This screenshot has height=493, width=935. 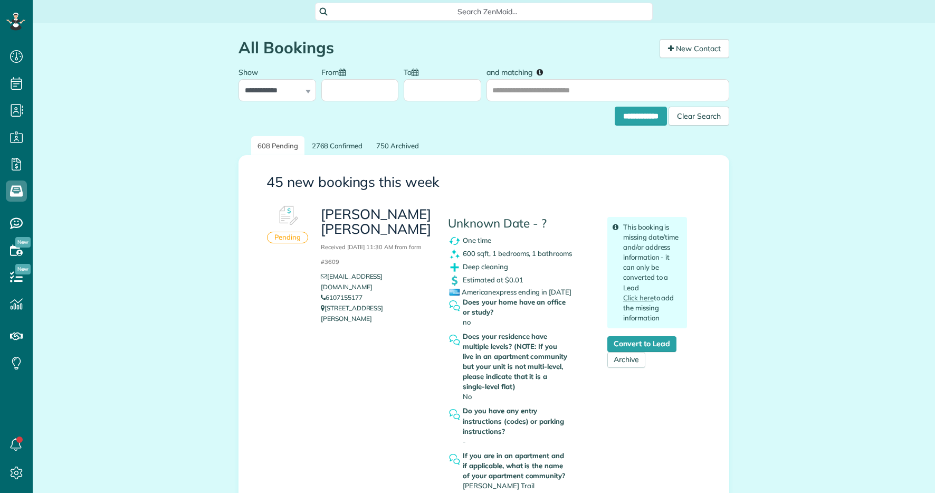 What do you see at coordinates (454, 241) in the screenshot?
I see `img: recurrence_symbol_icon-7cc721a9f4fb8f7b0289d3d97f09a2e367b638918f1a67e51b1e7d8abe5fb8d8.png` at bounding box center [454, 241].